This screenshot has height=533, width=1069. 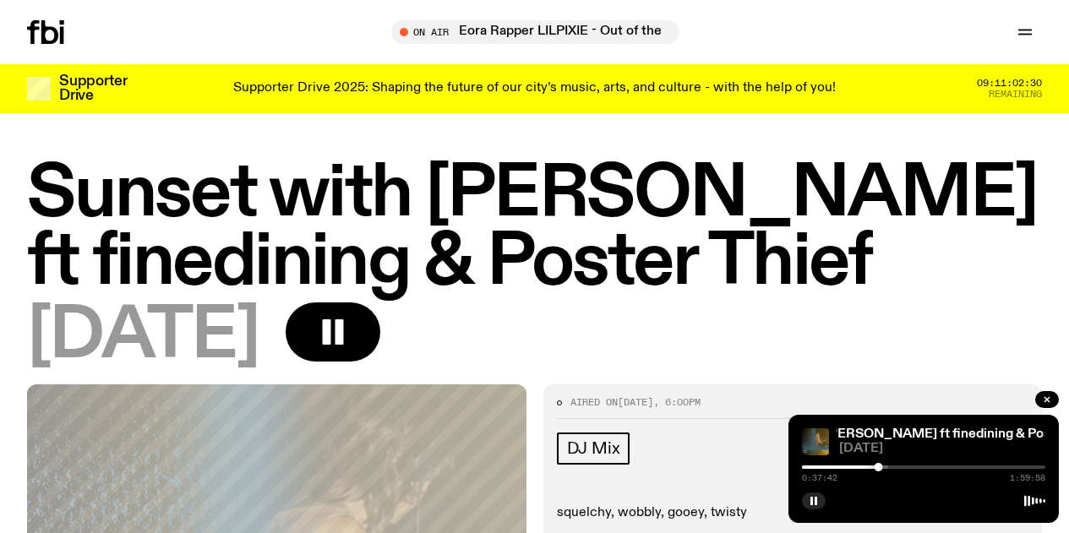 I want to click on span: 09:11:02:30, so click(x=1009, y=83).